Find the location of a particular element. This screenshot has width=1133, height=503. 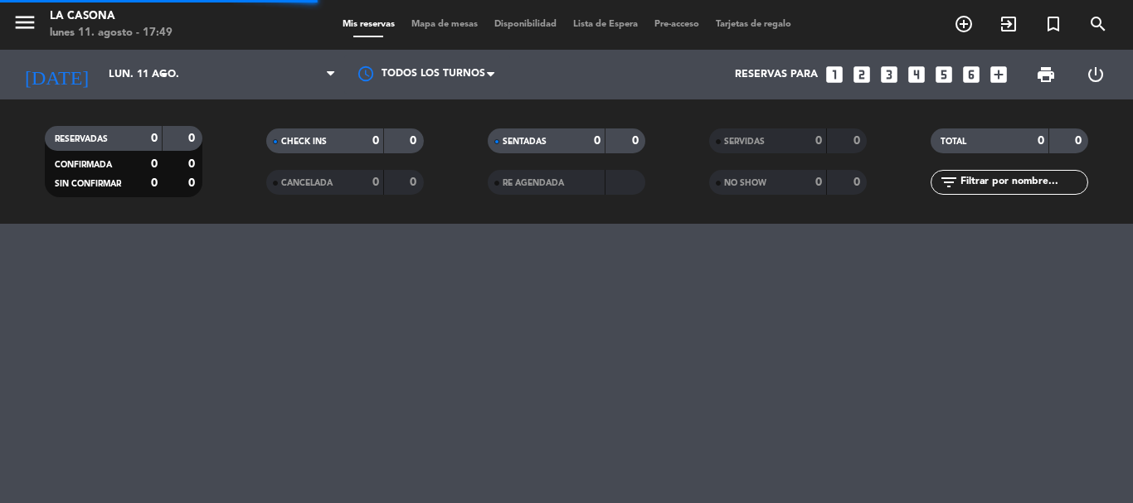

span: Mis reservas is located at coordinates (368, 24).